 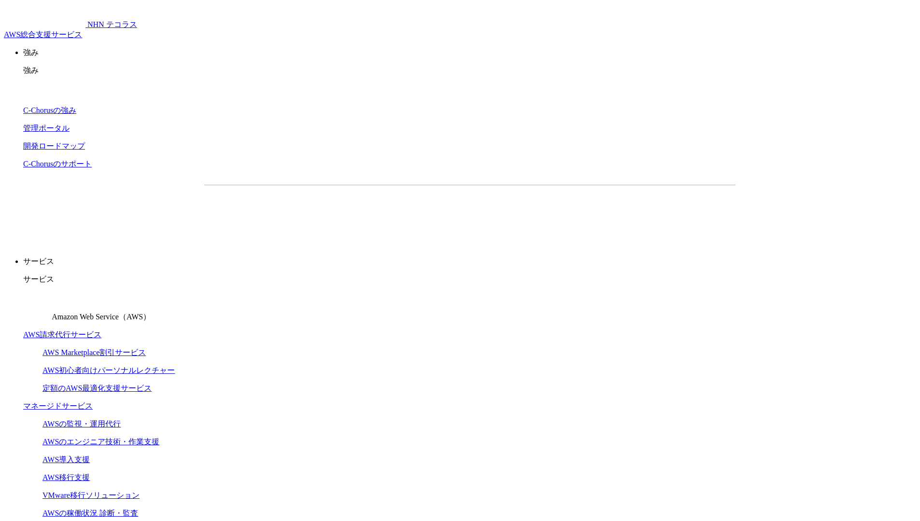 I want to click on a: AWS導入支援, so click(x=66, y=460).